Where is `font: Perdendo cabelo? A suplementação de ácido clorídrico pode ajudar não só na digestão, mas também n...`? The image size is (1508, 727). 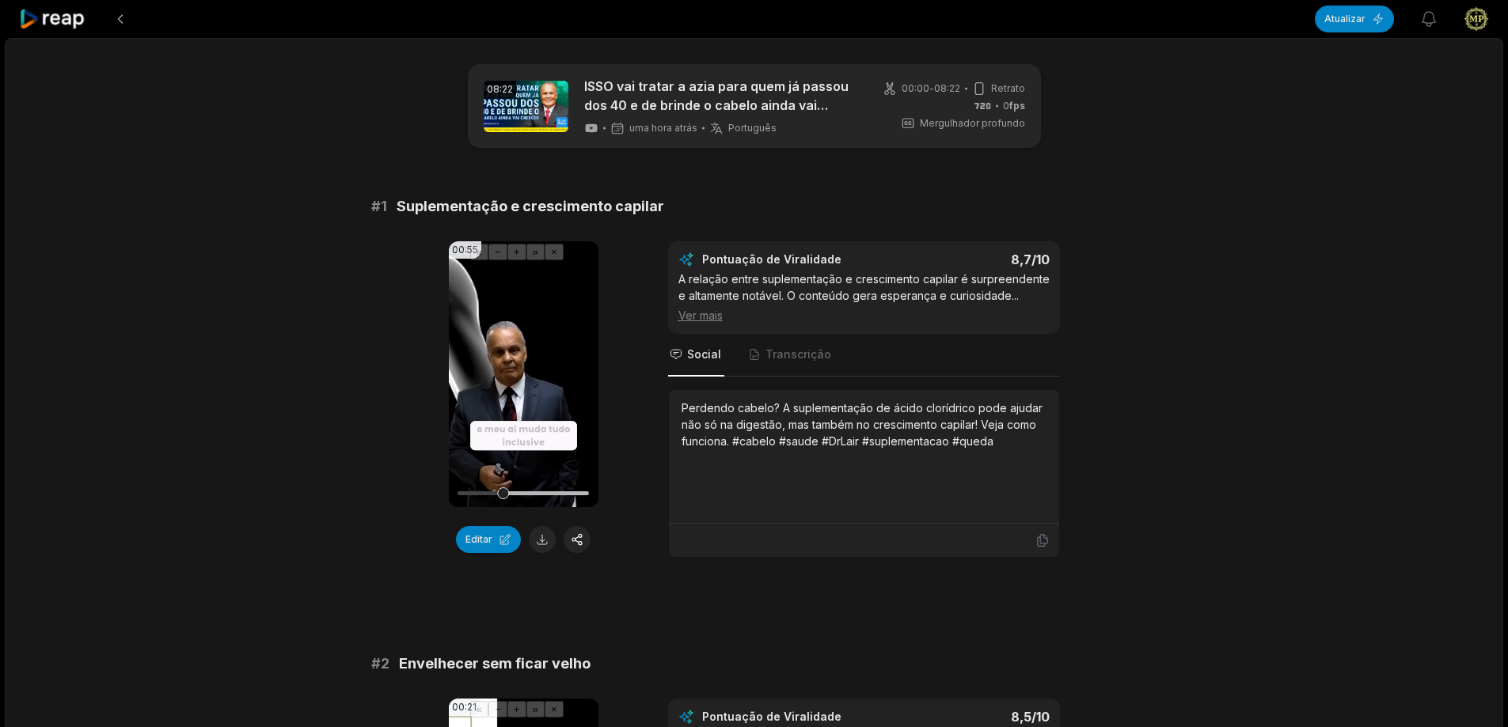 font: Perdendo cabelo? A suplementação de ácido clorídrico pode ajudar não só na digestão, mas também n... is located at coordinates (862, 424).